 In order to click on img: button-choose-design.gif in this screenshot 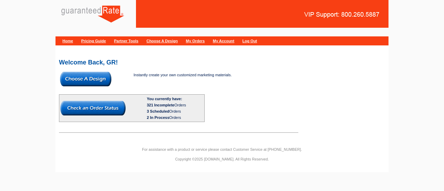, I will do `click(86, 79)`.